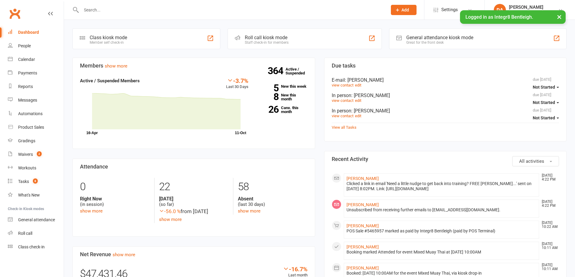  Describe the element at coordinates (441, 231) in the screenshot. I see `div: POS Sale #5465957 marked as paid by Integr8 Bentleigh (paid by POS Terminal)` at that location.